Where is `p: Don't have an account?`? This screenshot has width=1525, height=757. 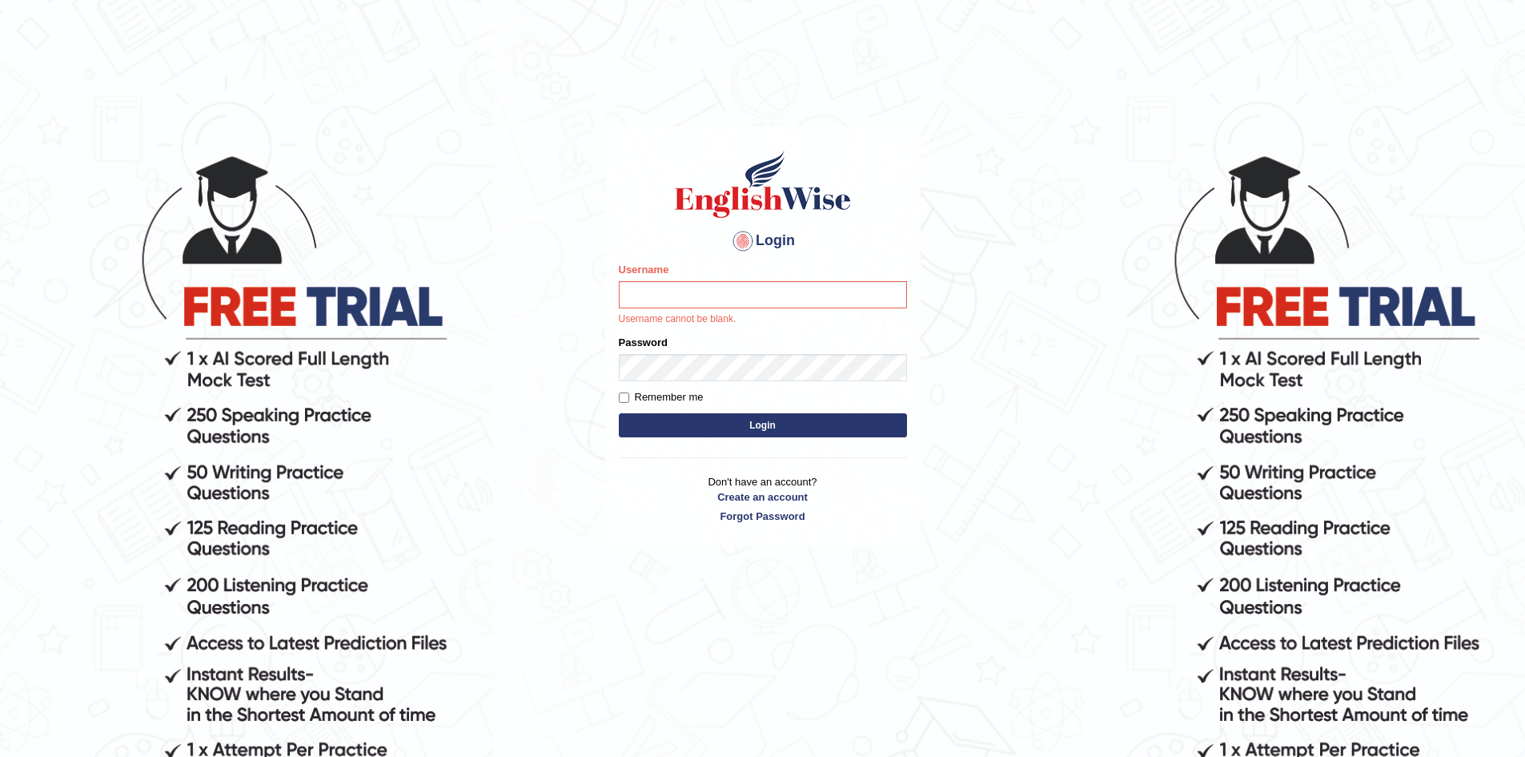
p: Don't have an account? is located at coordinates (763, 499).